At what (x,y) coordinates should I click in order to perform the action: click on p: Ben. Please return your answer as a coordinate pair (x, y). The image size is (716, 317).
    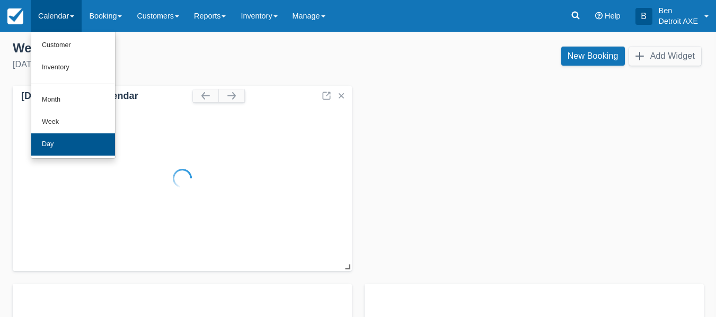
    Looking at the image, I should click on (678, 11).